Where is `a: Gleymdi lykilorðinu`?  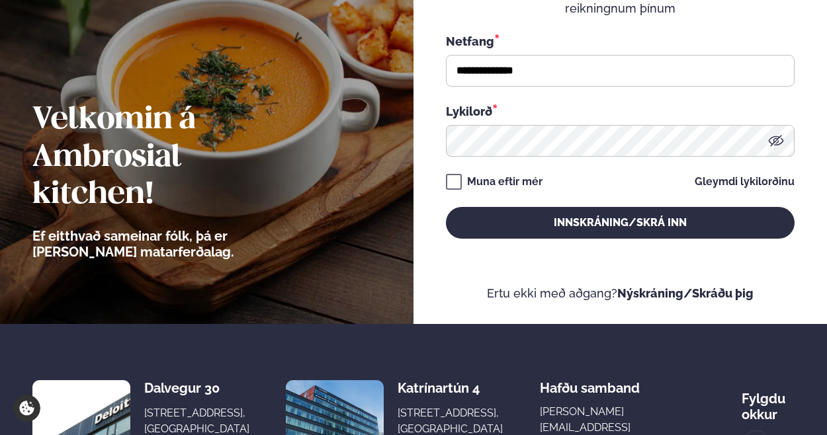 a: Gleymdi lykilorðinu is located at coordinates (744, 182).